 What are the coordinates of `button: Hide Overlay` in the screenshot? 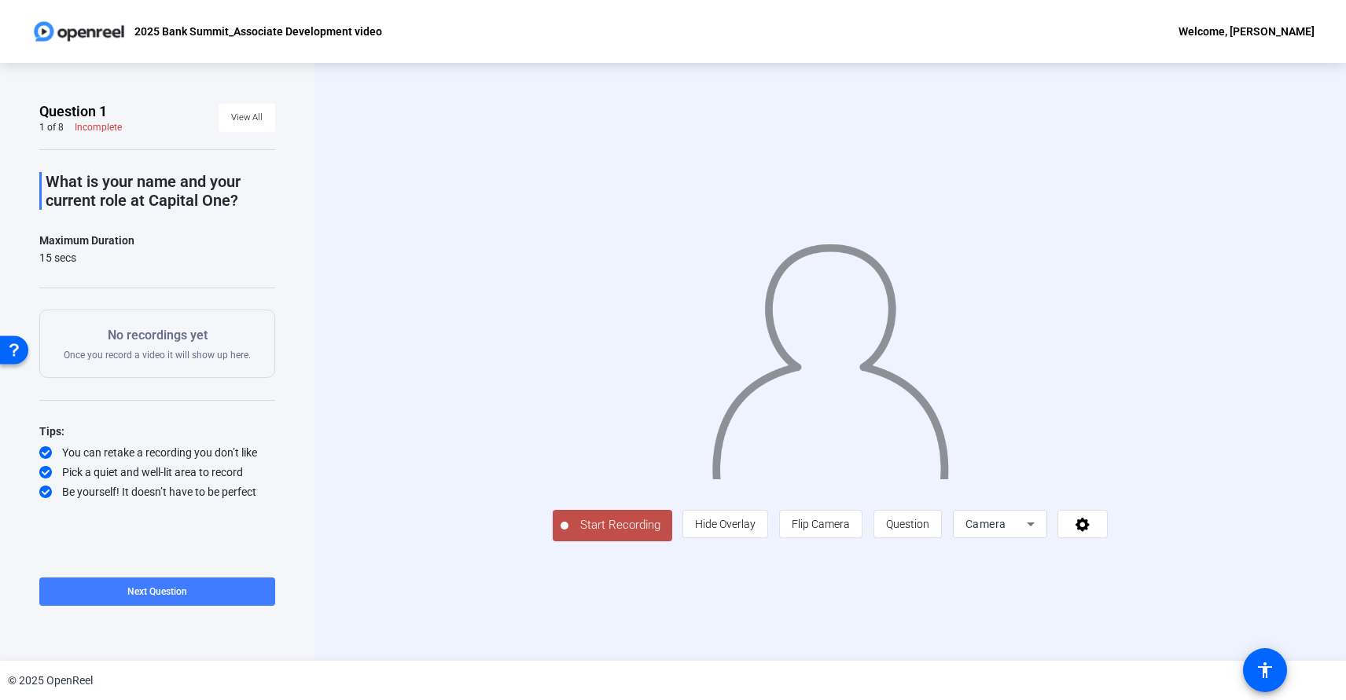 It's located at (725, 524).